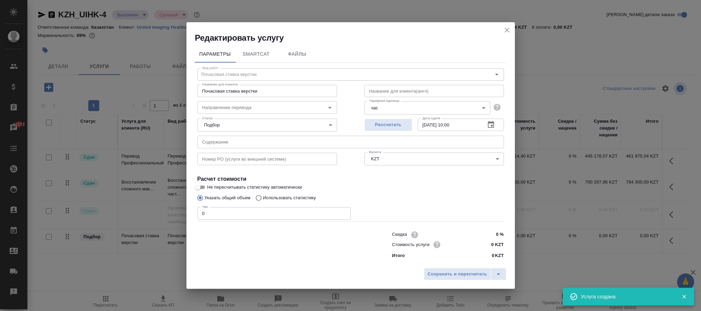 This screenshot has width=701, height=311. Describe the element at coordinates (458, 275) in the screenshot. I see `span: Сохранить и пересчитать` at that location.